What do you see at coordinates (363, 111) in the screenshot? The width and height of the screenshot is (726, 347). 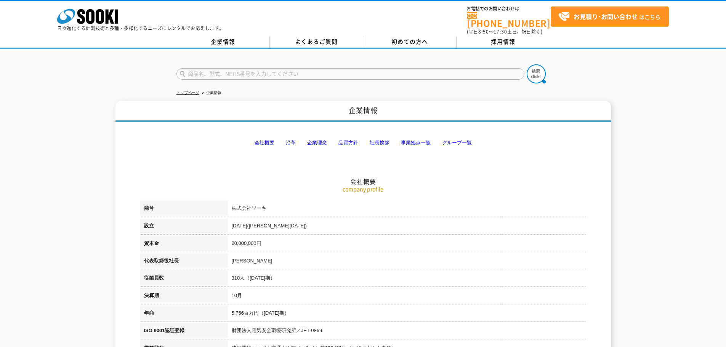 I see `h1: 企業情報` at bounding box center [363, 111].